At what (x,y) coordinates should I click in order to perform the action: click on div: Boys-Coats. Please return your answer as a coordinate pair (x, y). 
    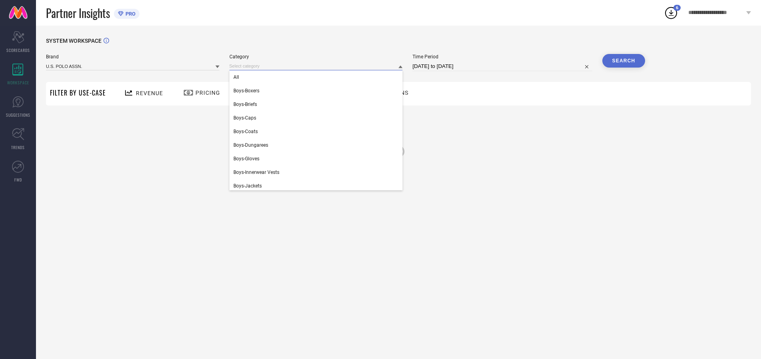
    Looking at the image, I should click on (316, 132).